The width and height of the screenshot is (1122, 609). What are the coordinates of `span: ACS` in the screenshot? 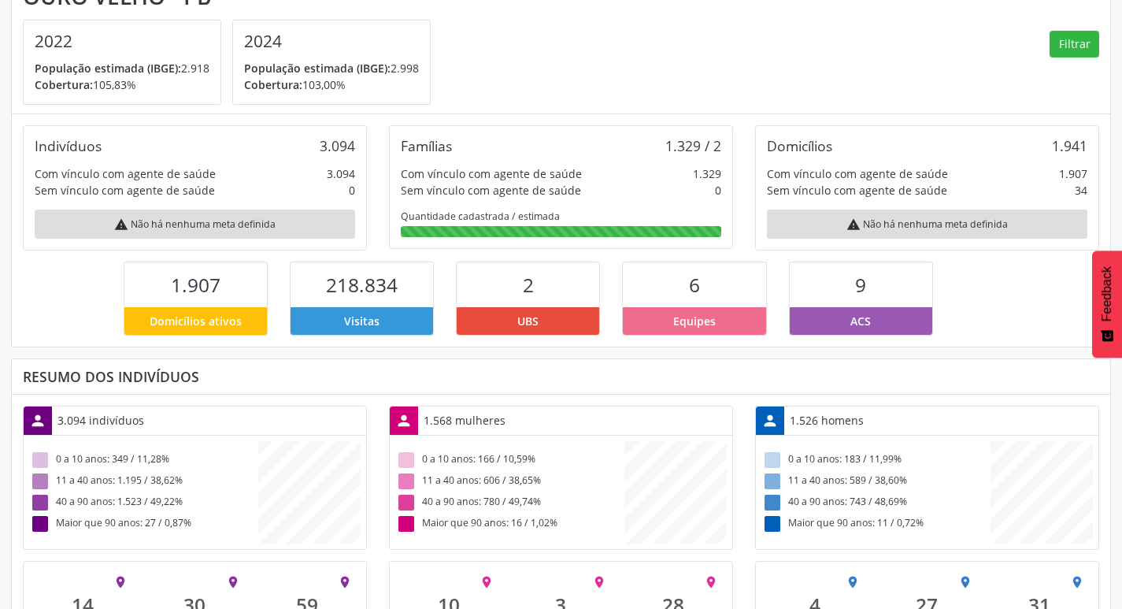 It's located at (861, 321).